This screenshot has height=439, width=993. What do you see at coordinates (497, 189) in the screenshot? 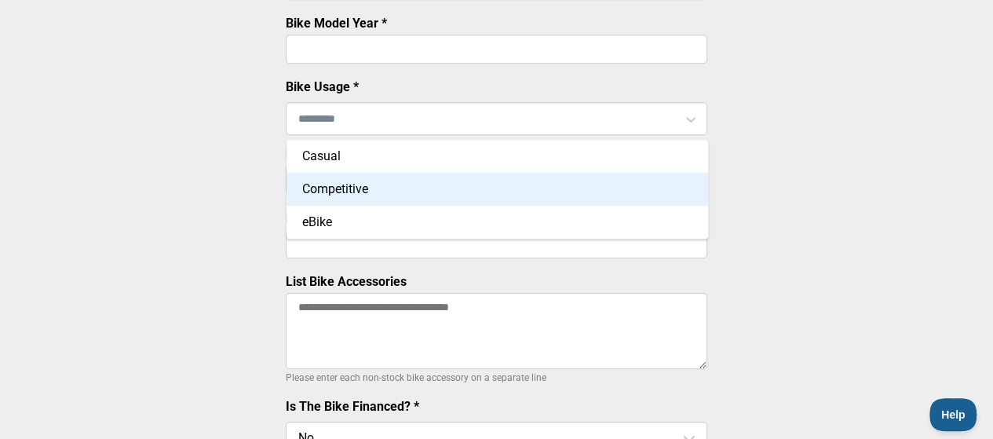
I see `div: Competitive` at bounding box center [497, 189].